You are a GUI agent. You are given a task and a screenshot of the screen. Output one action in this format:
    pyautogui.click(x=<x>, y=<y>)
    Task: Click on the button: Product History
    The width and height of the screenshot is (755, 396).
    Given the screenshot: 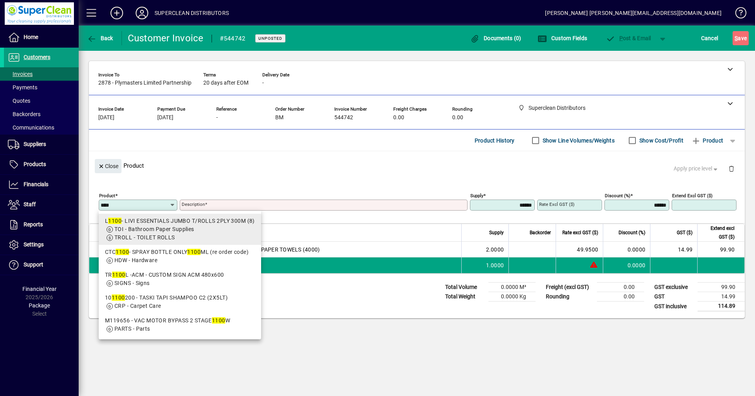 What is the action you would take?
    pyautogui.click(x=495, y=140)
    